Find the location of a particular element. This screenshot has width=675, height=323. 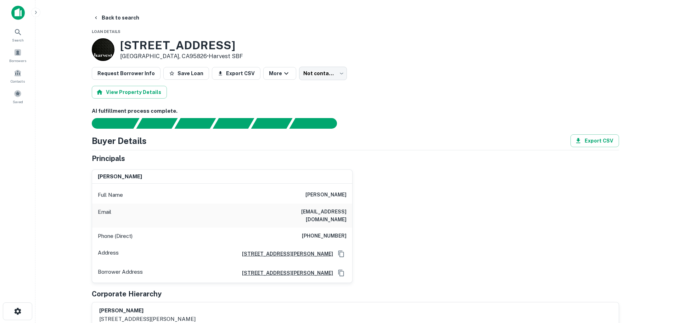

button: More is located at coordinates (280, 73).